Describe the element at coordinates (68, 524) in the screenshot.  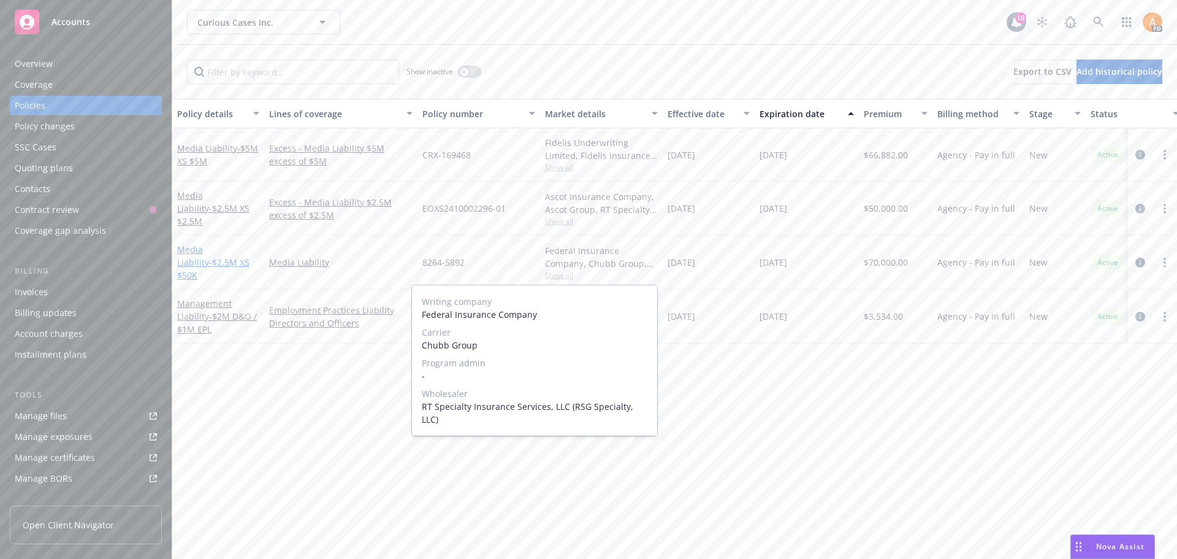
I see `span: Open Client Navigator` at that location.